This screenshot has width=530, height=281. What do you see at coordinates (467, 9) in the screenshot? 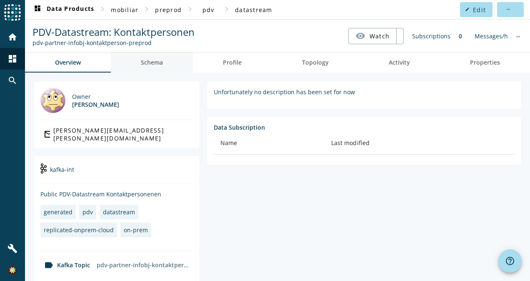
I see `mat-icon: edit` at bounding box center [467, 9].